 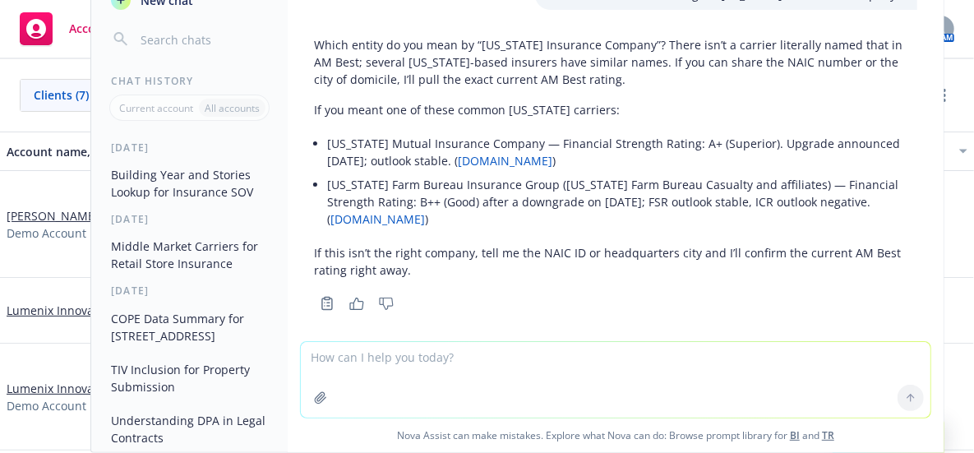 I want to click on div: Chat History, so click(x=189, y=81).